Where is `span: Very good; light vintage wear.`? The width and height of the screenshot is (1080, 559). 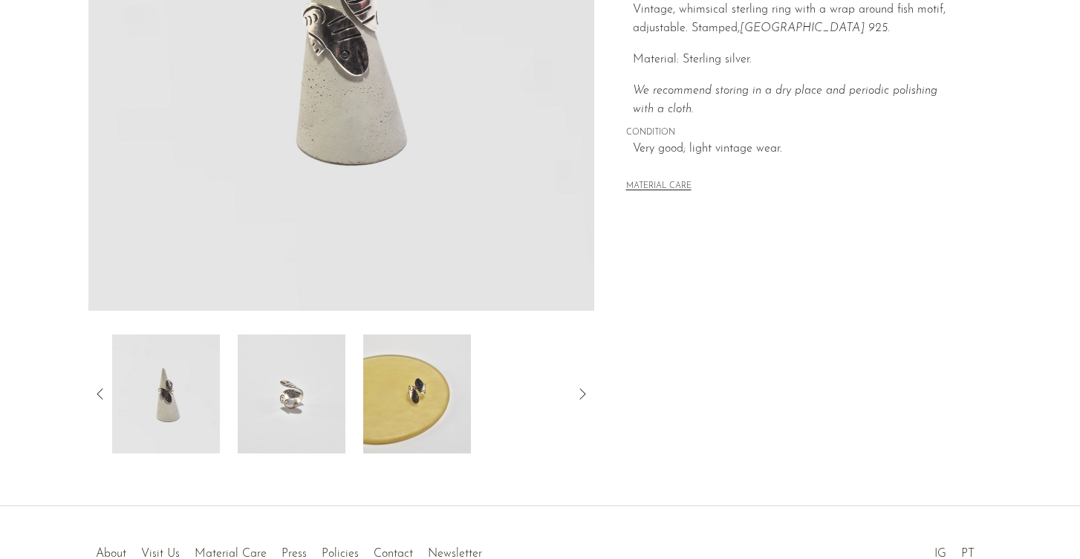
span: Very good; light vintage wear. is located at coordinates (796, 149).